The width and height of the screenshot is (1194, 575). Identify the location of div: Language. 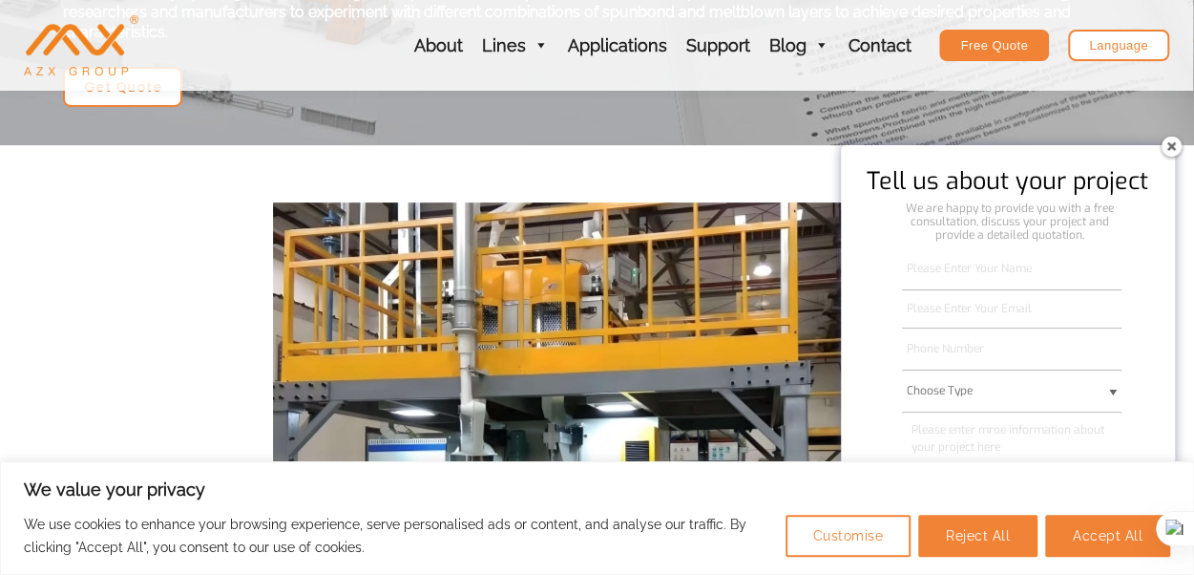
(1119, 45).